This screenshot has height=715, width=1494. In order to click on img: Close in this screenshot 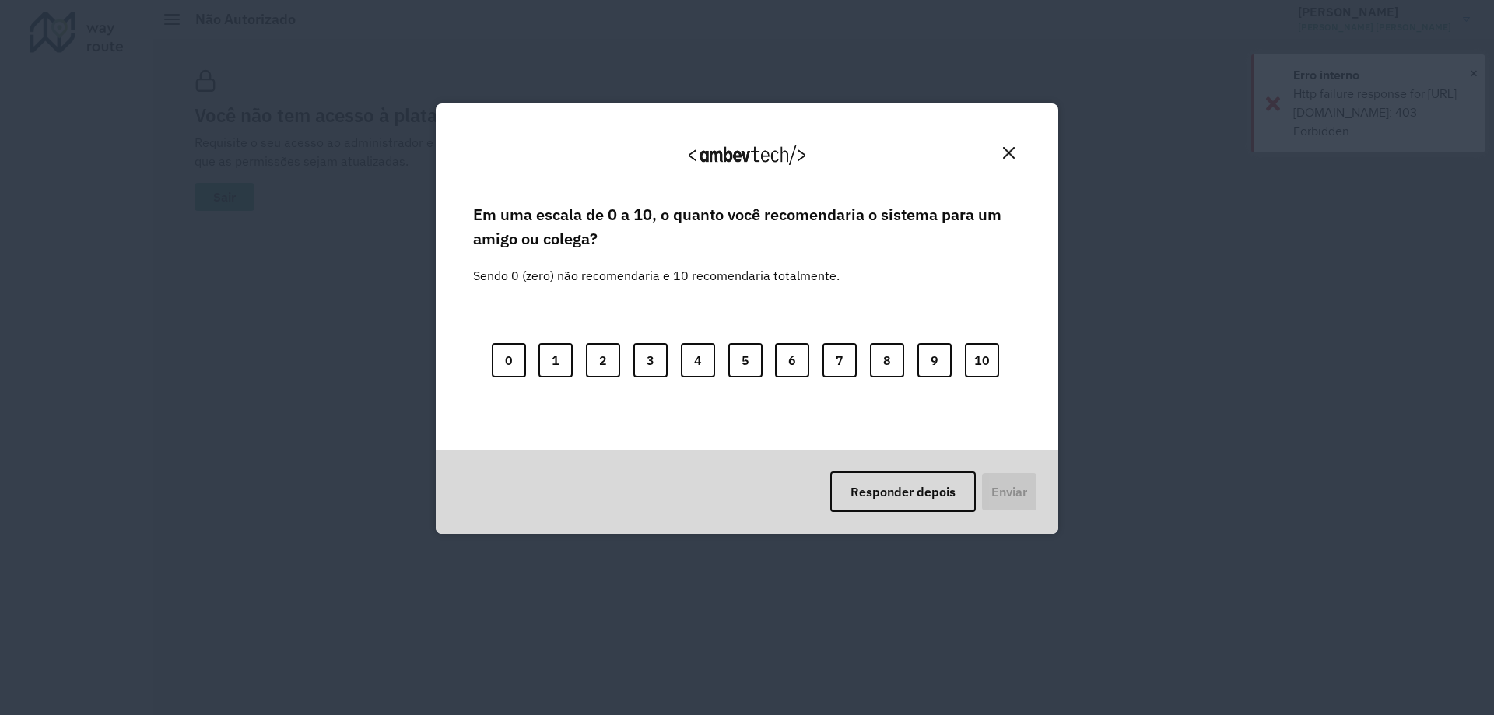, I will do `click(1008, 153)`.